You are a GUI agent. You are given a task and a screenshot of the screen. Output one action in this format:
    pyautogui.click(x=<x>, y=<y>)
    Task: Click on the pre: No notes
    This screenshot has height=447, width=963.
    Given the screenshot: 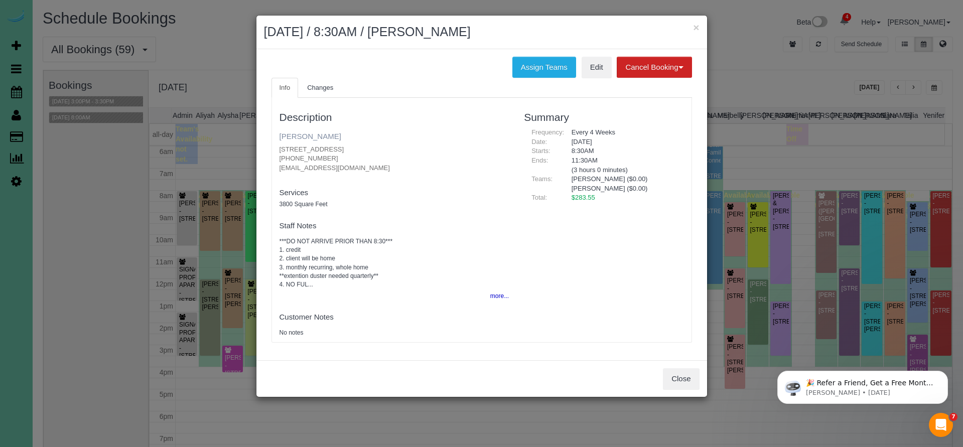 What is the action you would take?
    pyautogui.click(x=395, y=333)
    